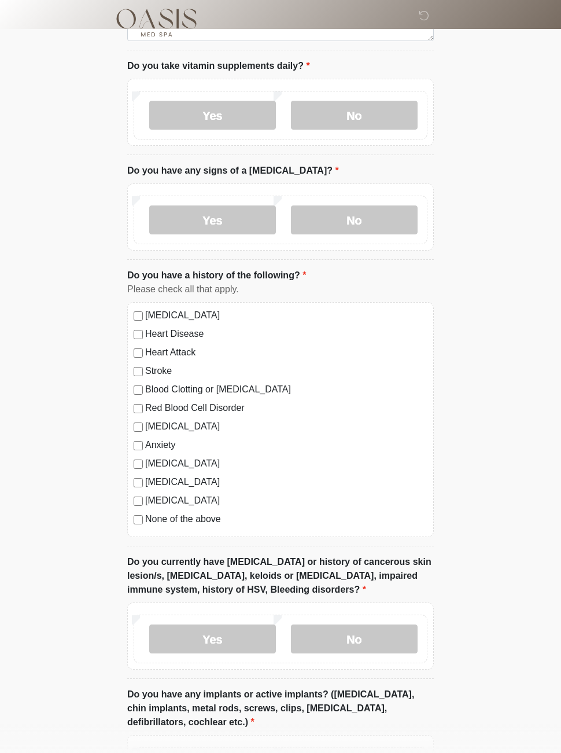  What do you see at coordinates (138, 408) in the screenshot?
I see `input: Red Blood Cell Disorder` at bounding box center [138, 408].